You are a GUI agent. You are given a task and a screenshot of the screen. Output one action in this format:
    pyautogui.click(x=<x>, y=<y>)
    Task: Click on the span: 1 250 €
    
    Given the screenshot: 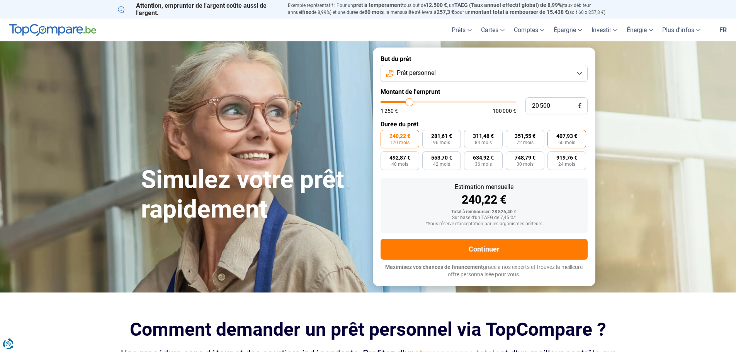 What is the action you would take?
    pyautogui.click(x=389, y=111)
    